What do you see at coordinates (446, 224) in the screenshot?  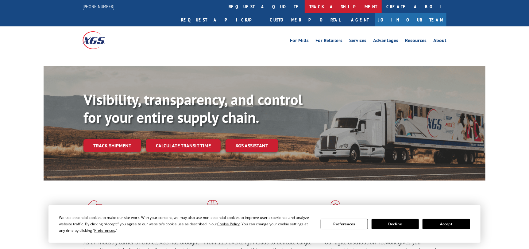 I see `button: Accept` at bounding box center [446, 224].